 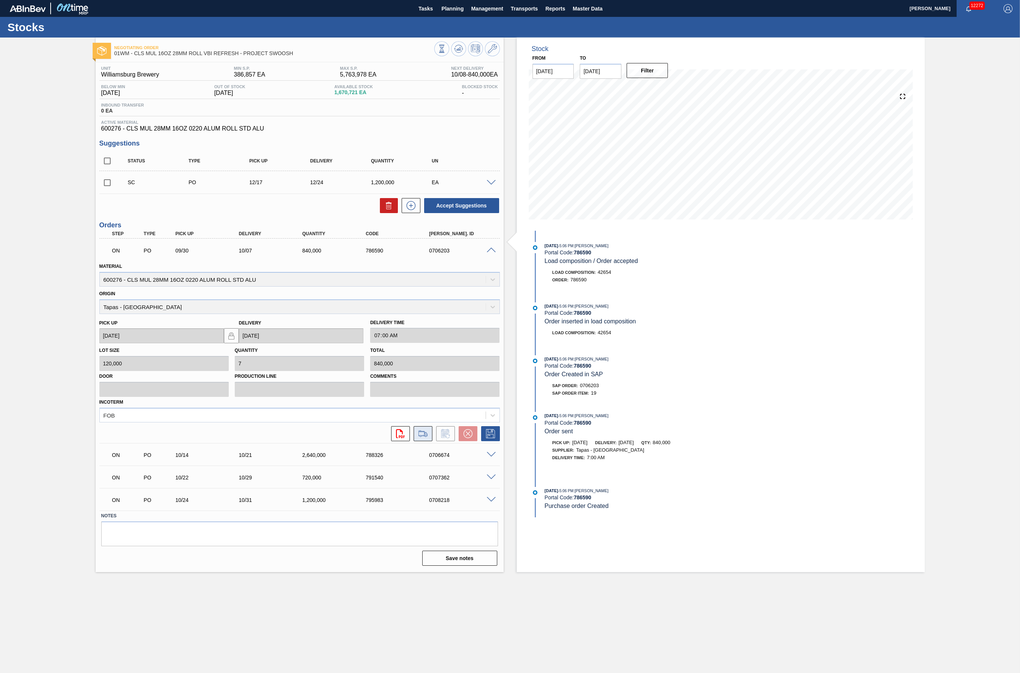 I want to click on span: 19, so click(x=594, y=393).